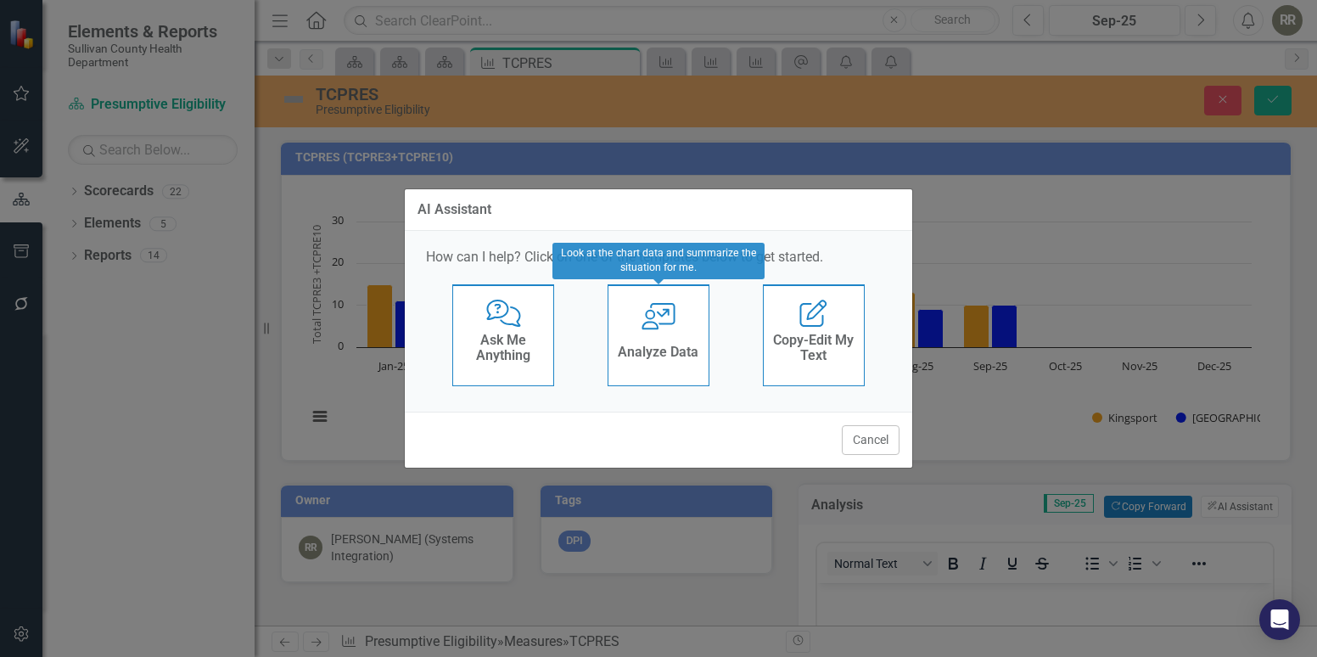 The width and height of the screenshot is (1317, 657). Describe the element at coordinates (1279, 619) in the screenshot. I see `div: Open Intercom Messenger` at that location.